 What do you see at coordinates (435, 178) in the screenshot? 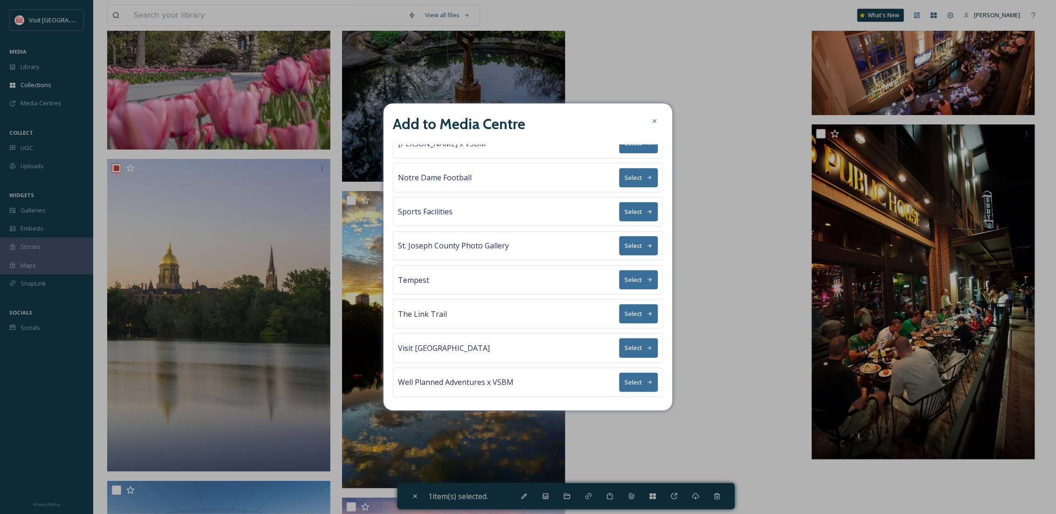
I see `span: Notre Dame Football` at bounding box center [435, 178].